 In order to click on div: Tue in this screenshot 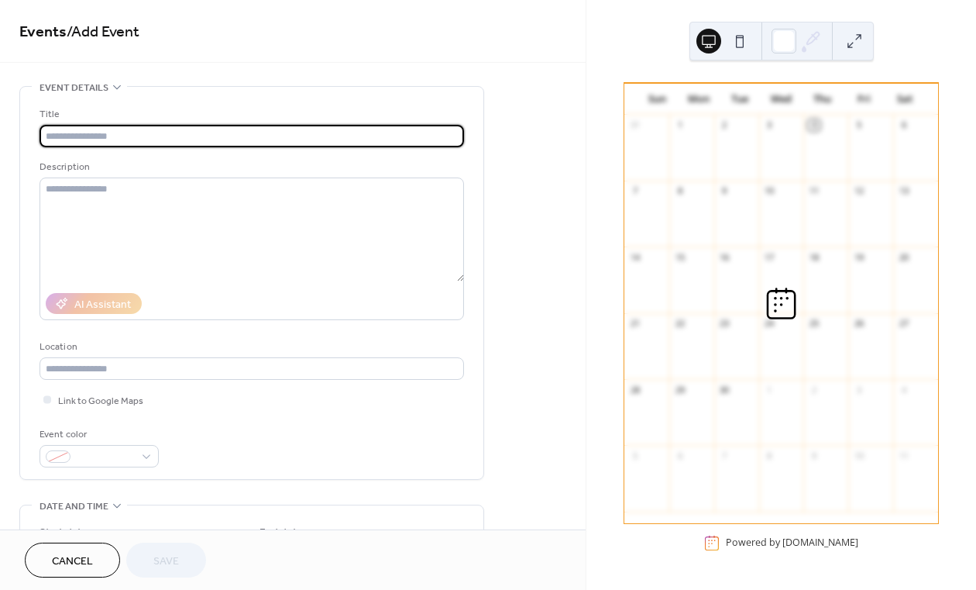, I will do `click(740, 99)`.